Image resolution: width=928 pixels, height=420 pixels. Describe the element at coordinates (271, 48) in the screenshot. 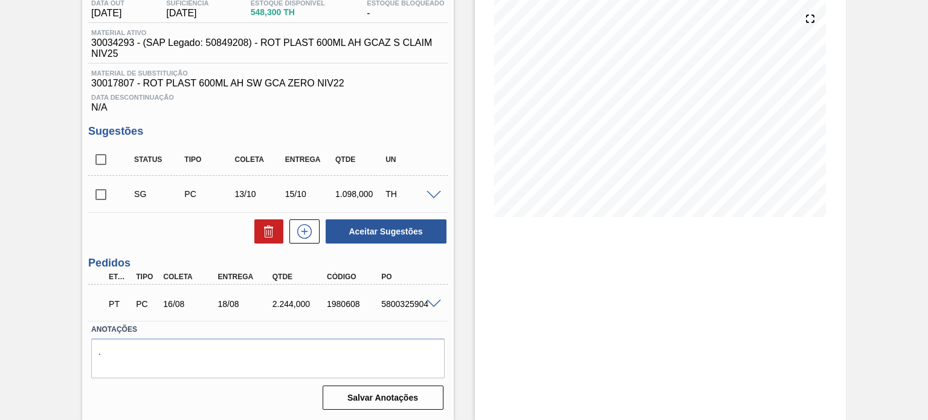

I see `span: 30034293 - (SAP Legado: 50849208) - ROT PLAST 600ML AH GCAZ S CLAIM NIV25` at that location.